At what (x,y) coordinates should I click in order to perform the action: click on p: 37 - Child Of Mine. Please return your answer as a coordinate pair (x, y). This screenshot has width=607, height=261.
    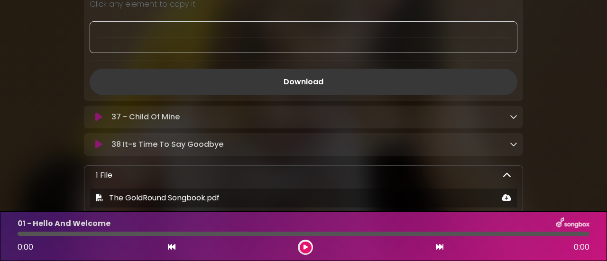
    Looking at the image, I should click on (146, 117).